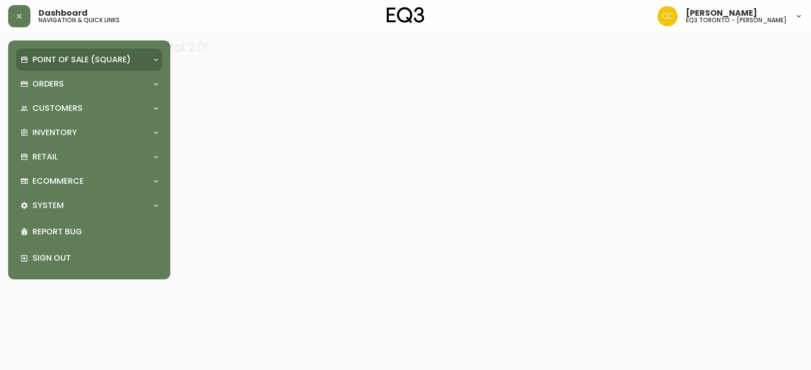 Image resolution: width=811 pixels, height=370 pixels. What do you see at coordinates (89, 157) in the screenshot?
I see `div: Retail` at bounding box center [89, 157].